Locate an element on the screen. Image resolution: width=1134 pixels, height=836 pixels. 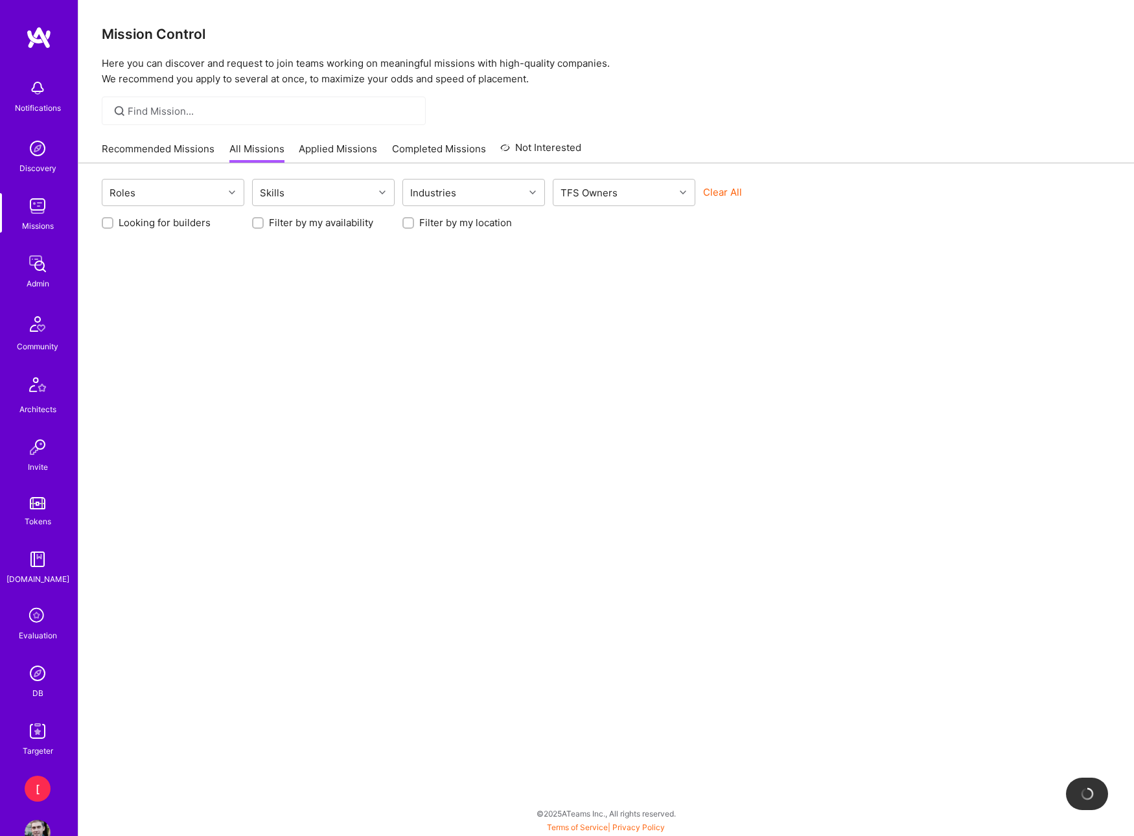
img: Architects is located at coordinates (38, 387).